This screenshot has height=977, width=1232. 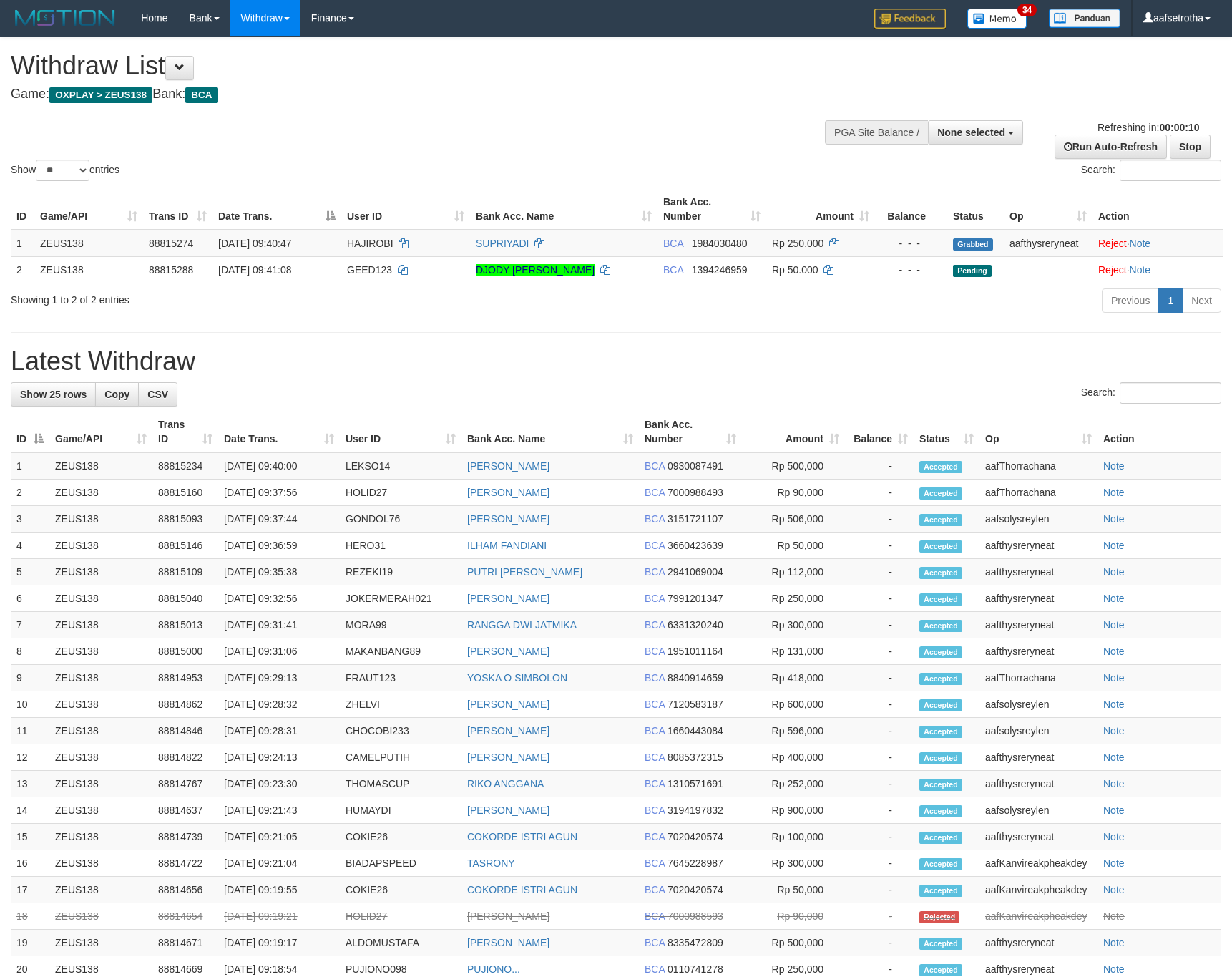 What do you see at coordinates (793, 572) in the screenshot?
I see `td: Rp 112,000` at bounding box center [793, 572].